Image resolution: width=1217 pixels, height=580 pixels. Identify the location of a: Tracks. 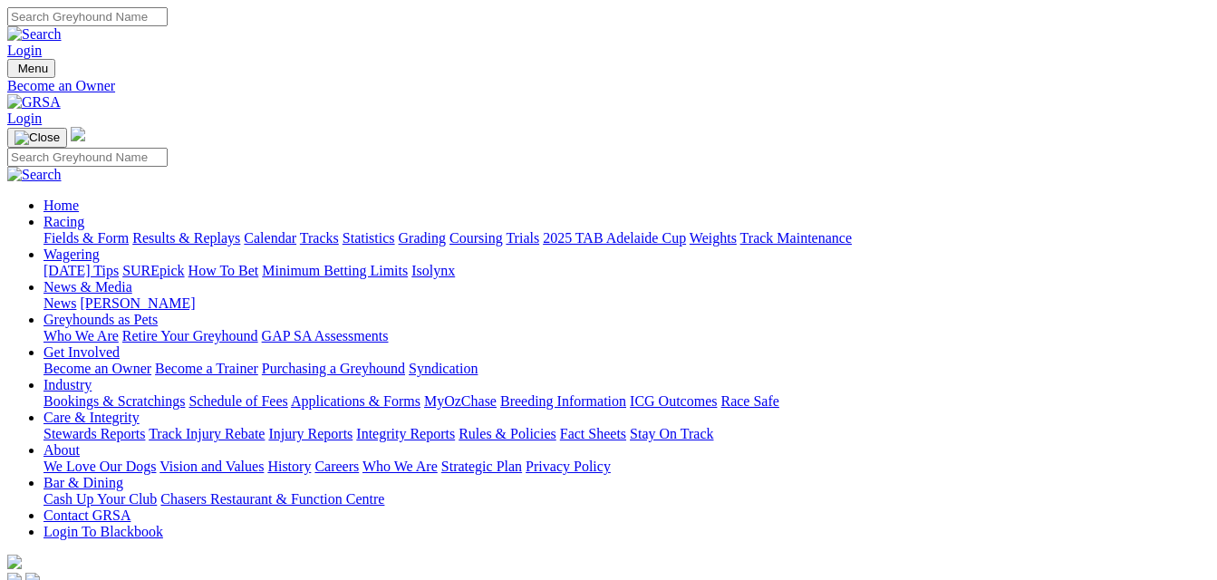
(319, 237).